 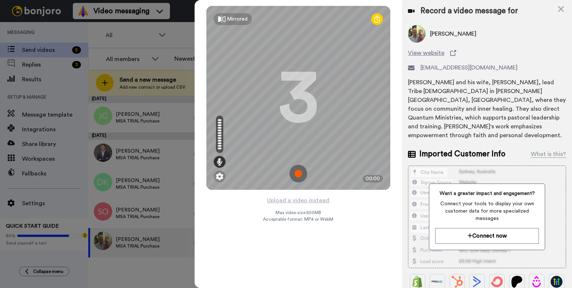 What do you see at coordinates (487, 53) in the screenshot?
I see `a: View website` at bounding box center [487, 53].